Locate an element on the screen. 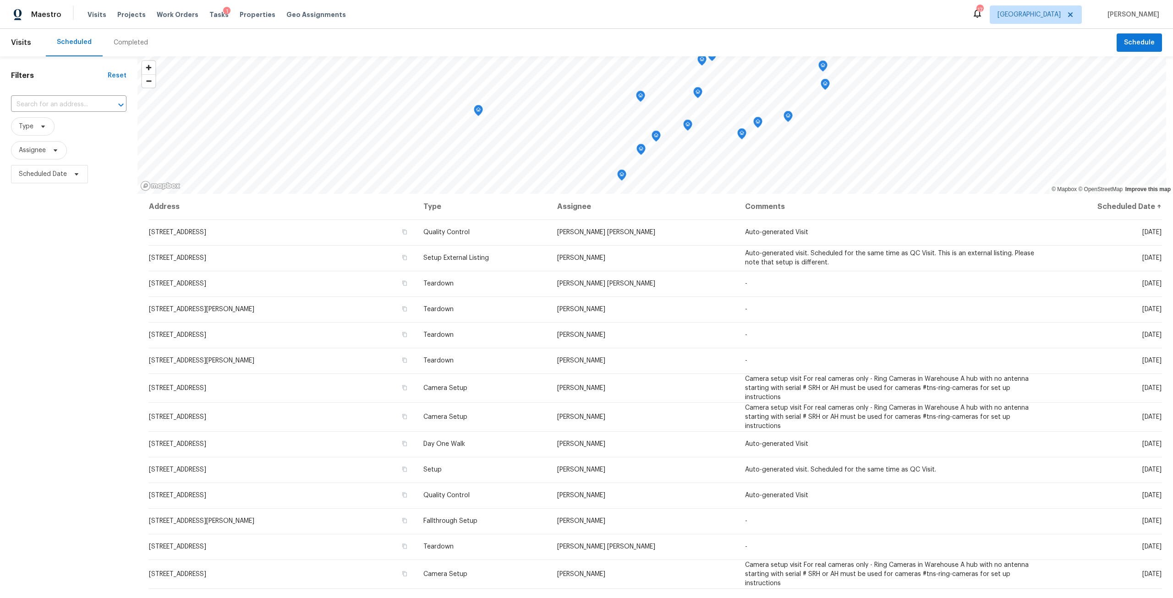  th: Assignee is located at coordinates (644, 207).